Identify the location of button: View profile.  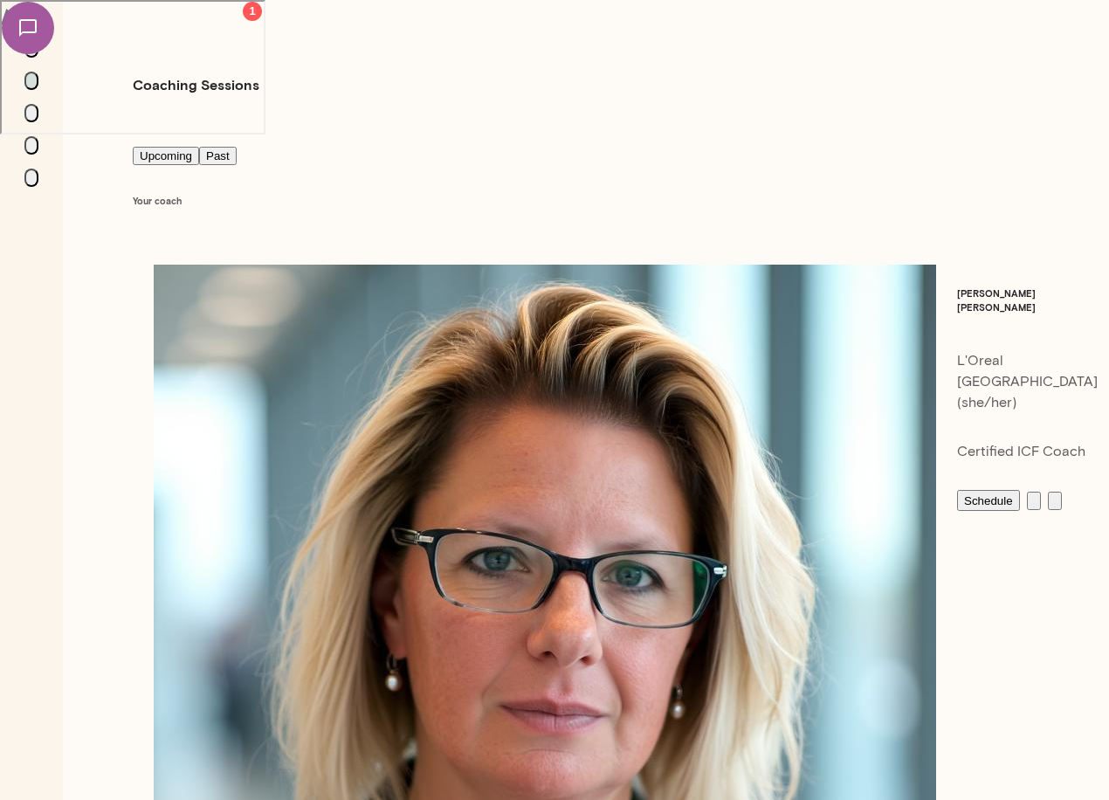
(1034, 500).